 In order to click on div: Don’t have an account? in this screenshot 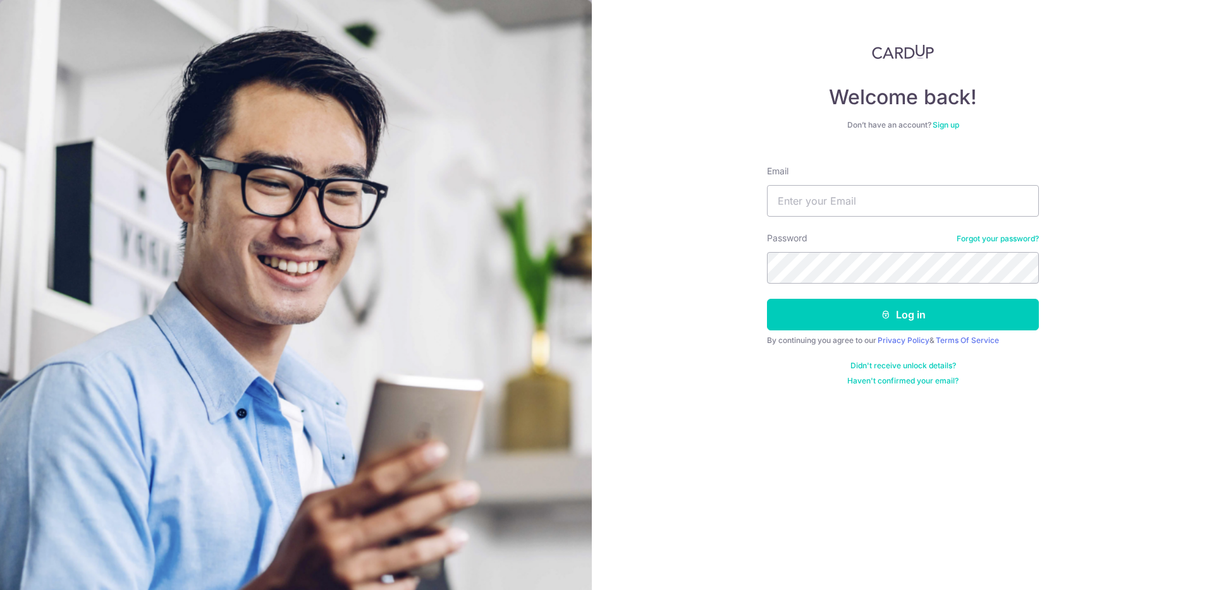, I will do `click(903, 125)`.